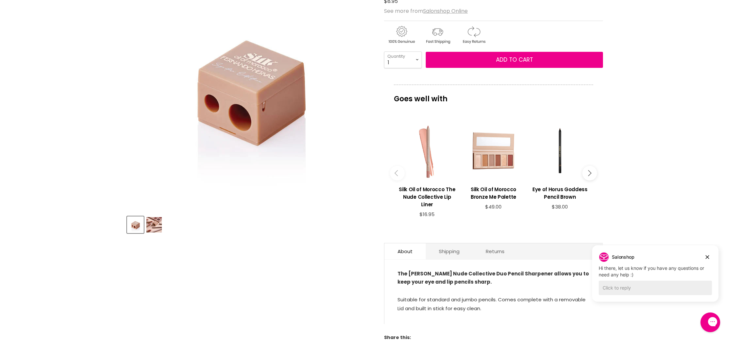 The width and height of the screenshot is (730, 341). I want to click on div: Product thumbnails, so click(249, 224).